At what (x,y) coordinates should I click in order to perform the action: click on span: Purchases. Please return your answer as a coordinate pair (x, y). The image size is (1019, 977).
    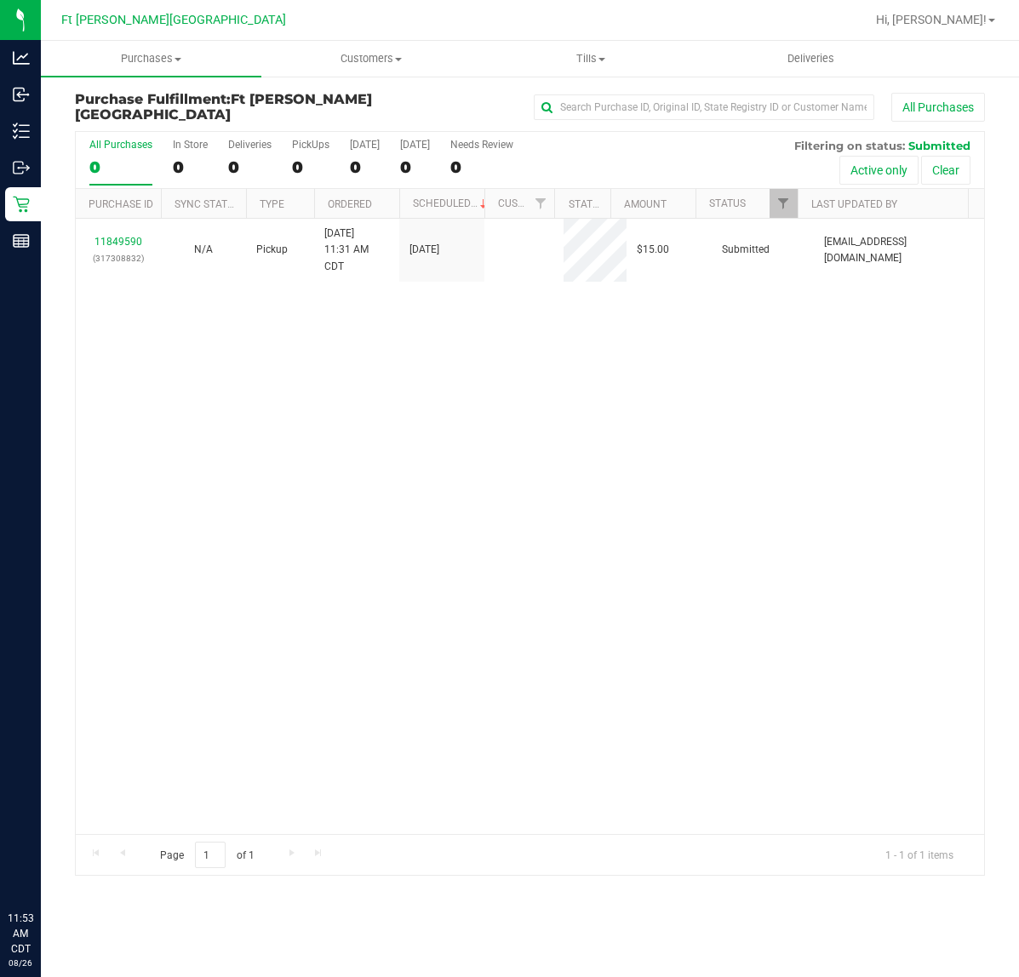
    Looking at the image, I should click on (151, 59).